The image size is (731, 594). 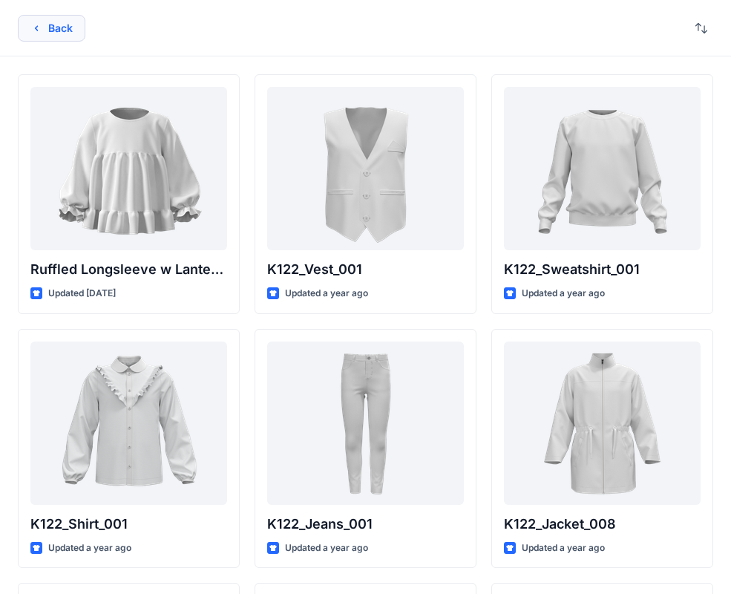 I want to click on a: K122_Vest_001, so click(x=365, y=169).